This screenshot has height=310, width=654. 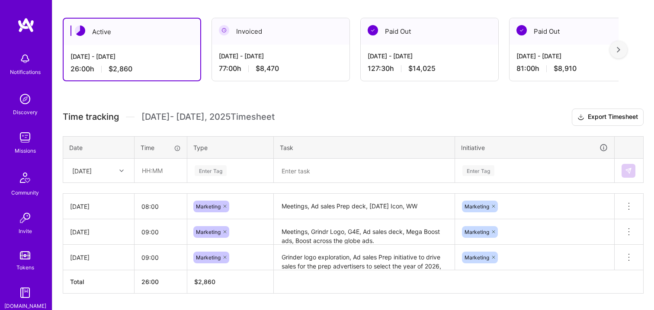 What do you see at coordinates (364, 147) in the screenshot?
I see `th: Task` at bounding box center [364, 147].